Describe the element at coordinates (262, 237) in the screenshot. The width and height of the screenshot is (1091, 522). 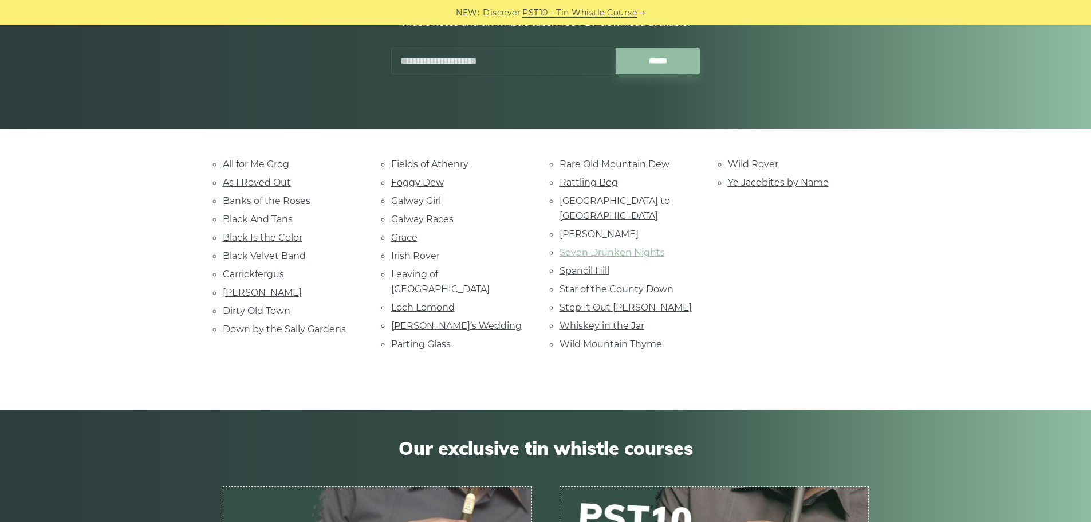
I see `a: Black Is the Color` at that location.